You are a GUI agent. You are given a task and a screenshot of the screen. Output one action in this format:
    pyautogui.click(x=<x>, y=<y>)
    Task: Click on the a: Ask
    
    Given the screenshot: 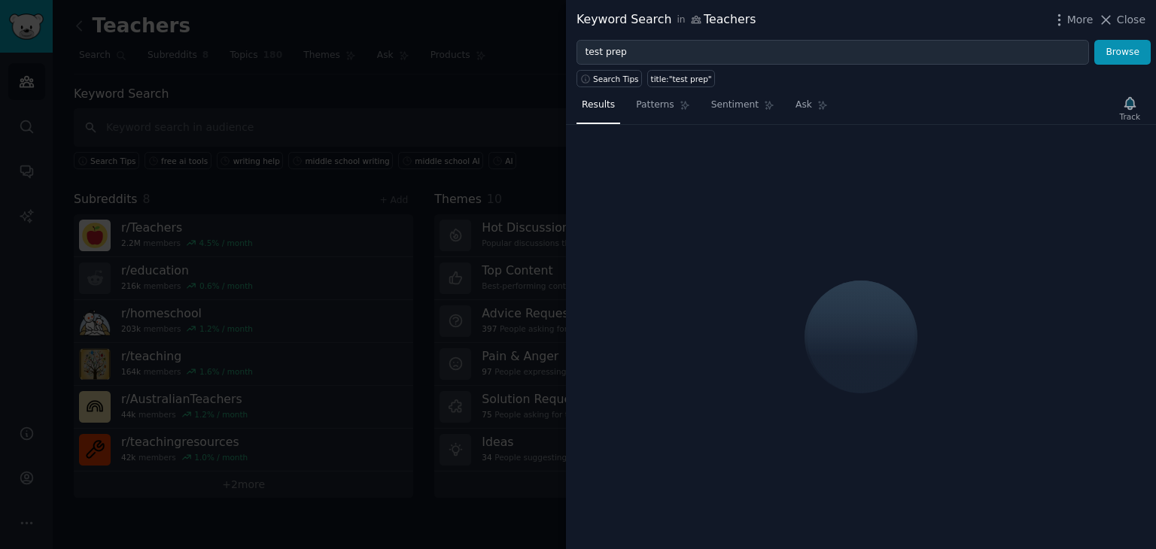 What is the action you would take?
    pyautogui.click(x=811, y=108)
    